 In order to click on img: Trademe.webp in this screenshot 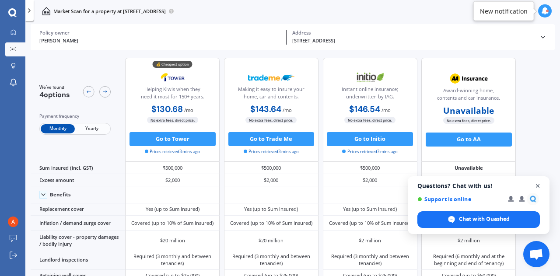, I will do `click(271, 77)`.